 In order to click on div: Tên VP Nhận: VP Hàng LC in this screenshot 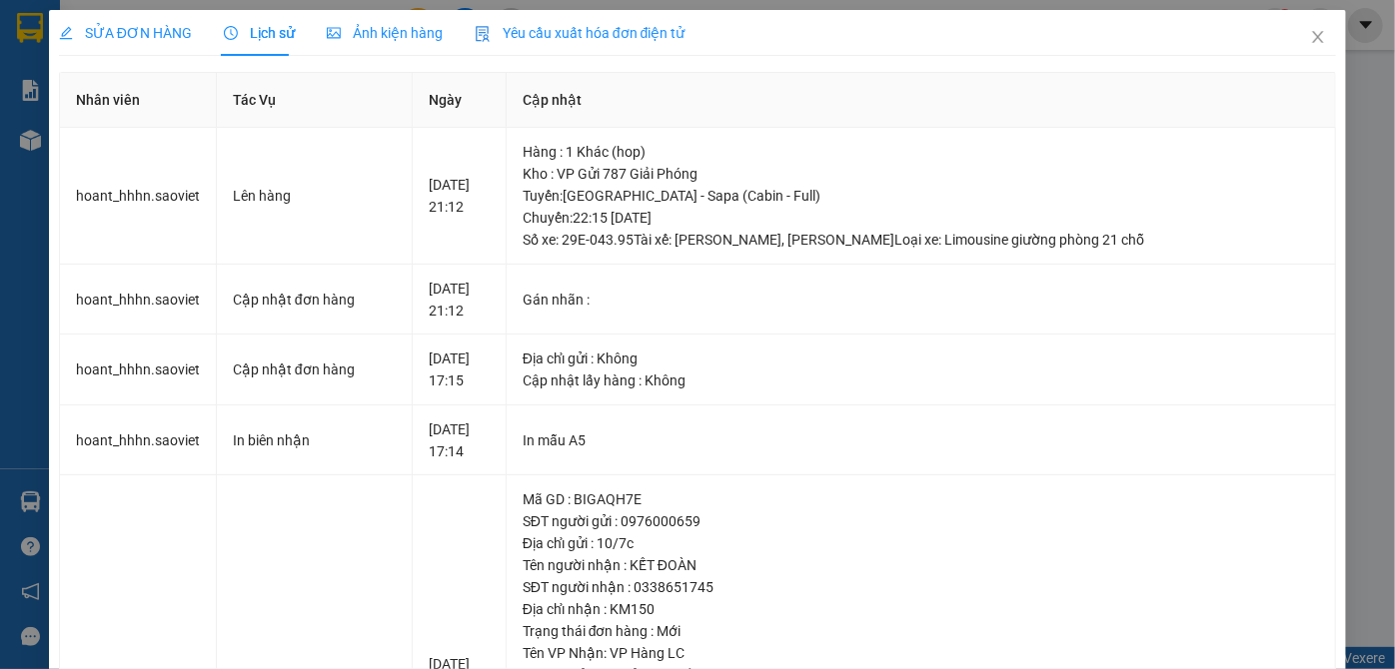, I will do `click(920, 653)`.